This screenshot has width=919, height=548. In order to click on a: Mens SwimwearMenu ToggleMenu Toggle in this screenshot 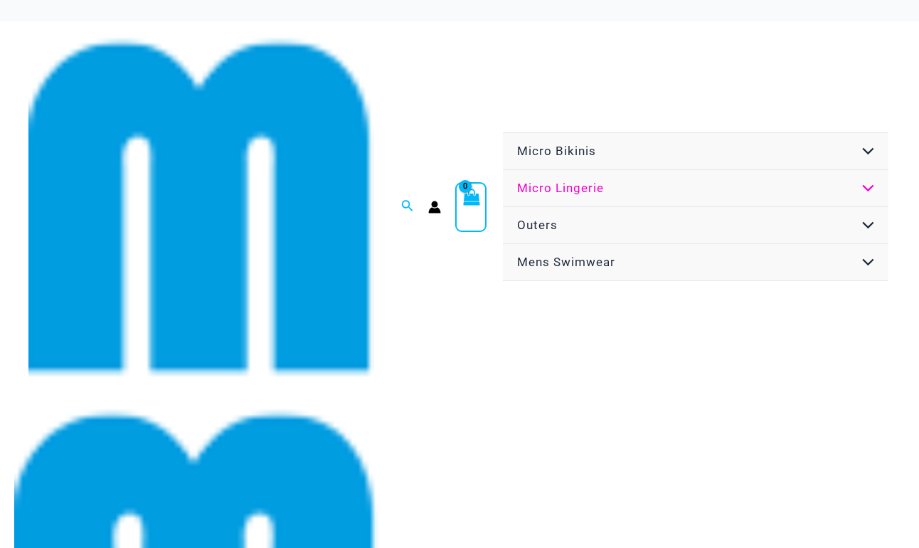, I will do `click(696, 262)`.